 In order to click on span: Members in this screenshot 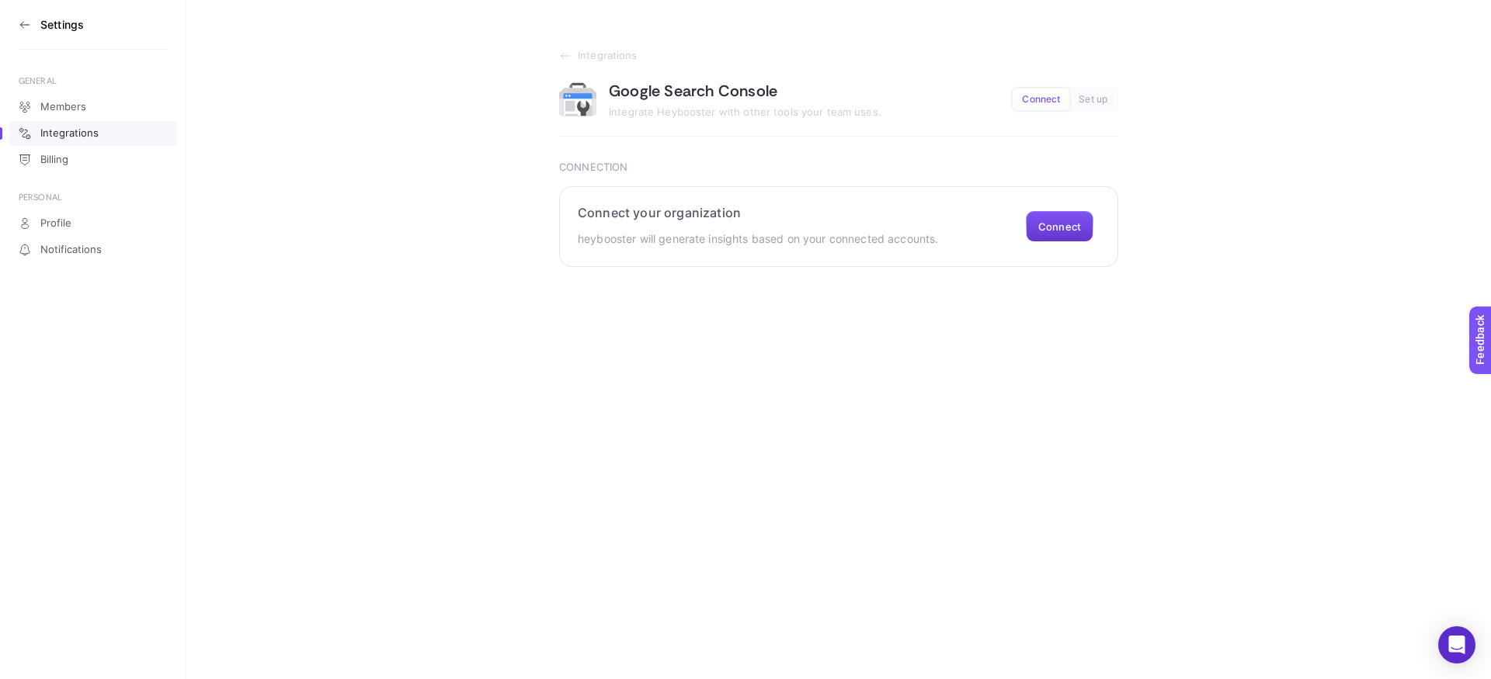, I will do `click(63, 107)`.